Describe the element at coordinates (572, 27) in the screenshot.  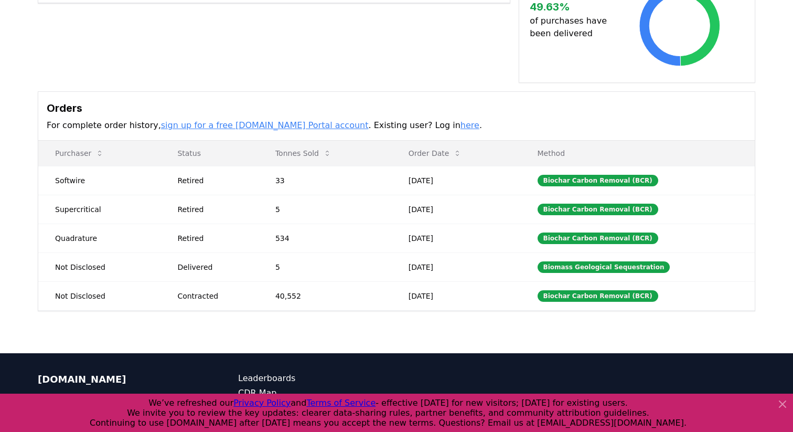
I see `p: of purchases have been delivered` at that location.